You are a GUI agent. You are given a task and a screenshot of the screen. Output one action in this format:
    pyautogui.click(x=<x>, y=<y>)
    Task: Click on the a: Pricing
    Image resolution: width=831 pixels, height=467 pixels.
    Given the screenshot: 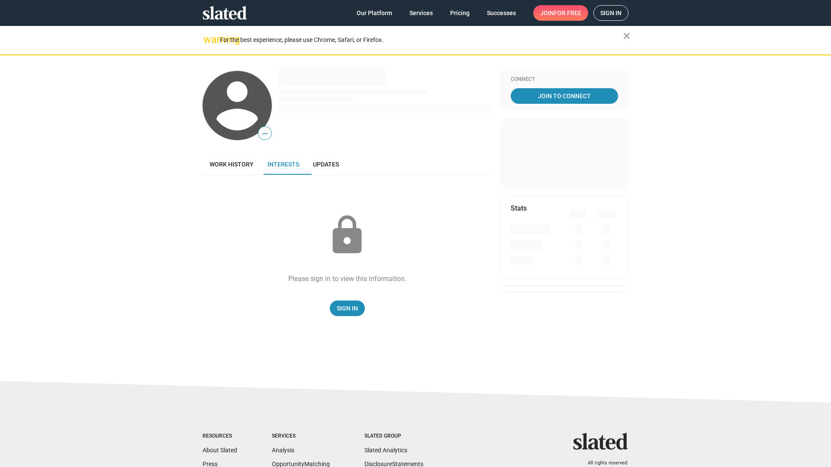 What is the action you would take?
    pyautogui.click(x=460, y=13)
    